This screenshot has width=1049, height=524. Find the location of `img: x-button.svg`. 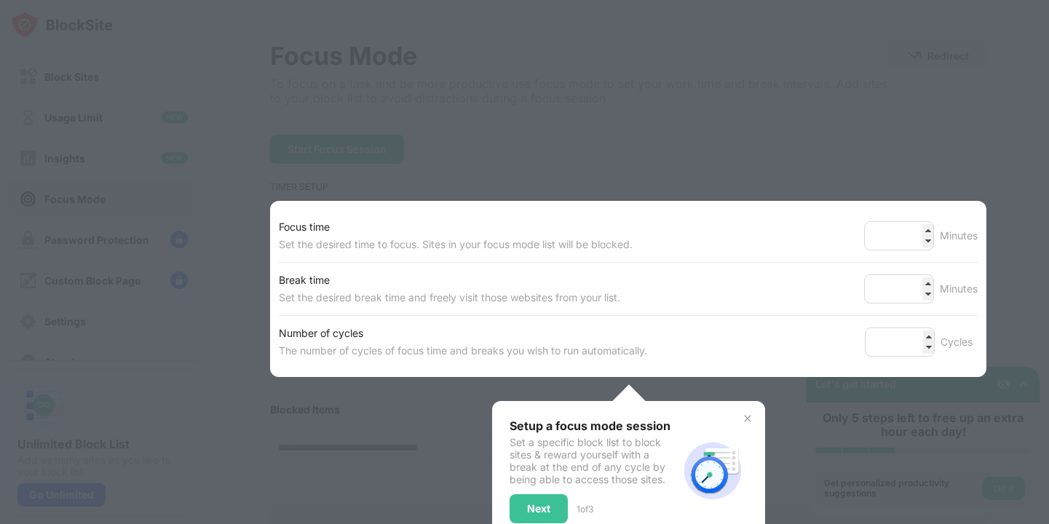

img: x-button.svg is located at coordinates (748, 419).